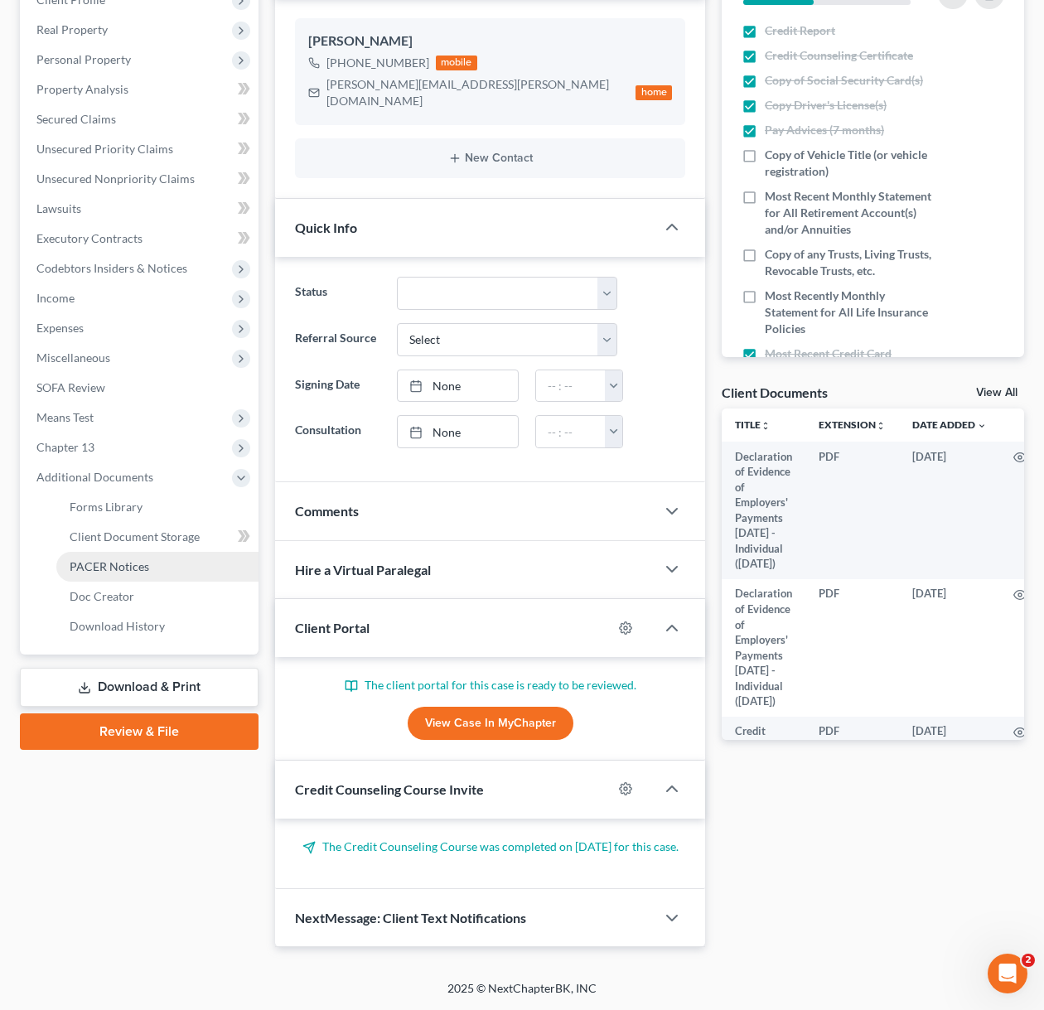  I want to click on span: Client Document Storage, so click(134, 536).